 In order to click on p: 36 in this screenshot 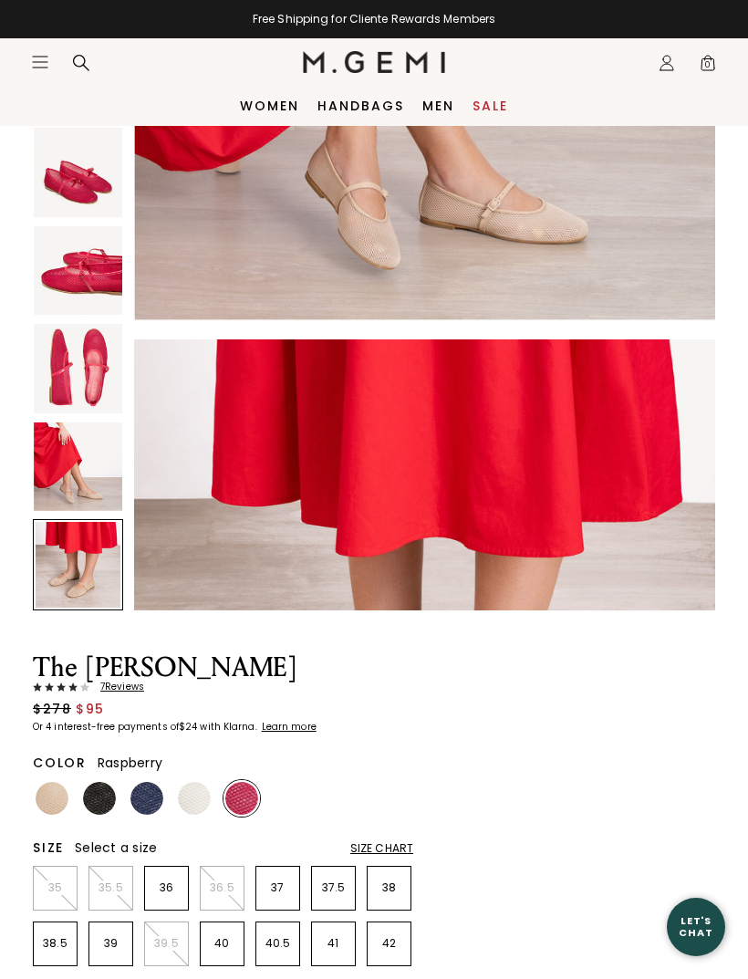, I will do `click(166, 888)`.